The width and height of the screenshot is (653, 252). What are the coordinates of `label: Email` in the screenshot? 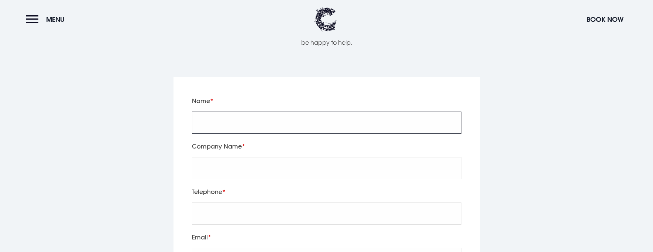 It's located at (327, 237).